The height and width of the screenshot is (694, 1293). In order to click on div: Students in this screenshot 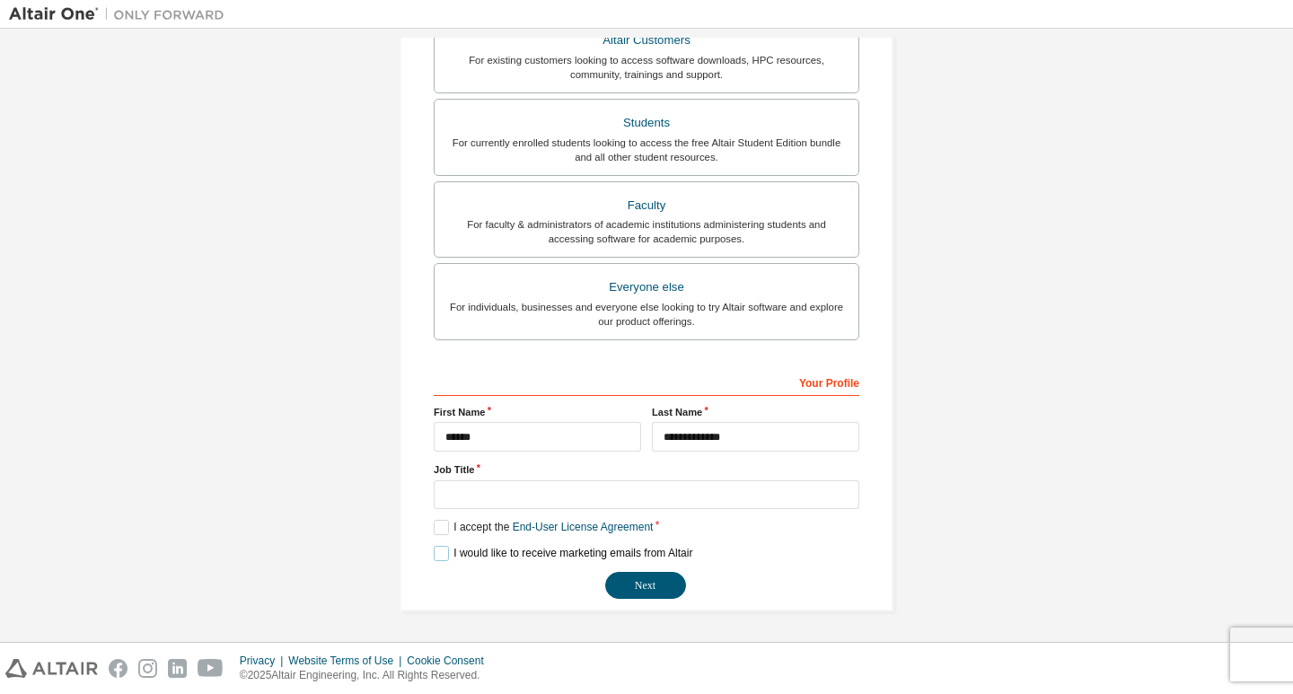, I will do `click(647, 123)`.